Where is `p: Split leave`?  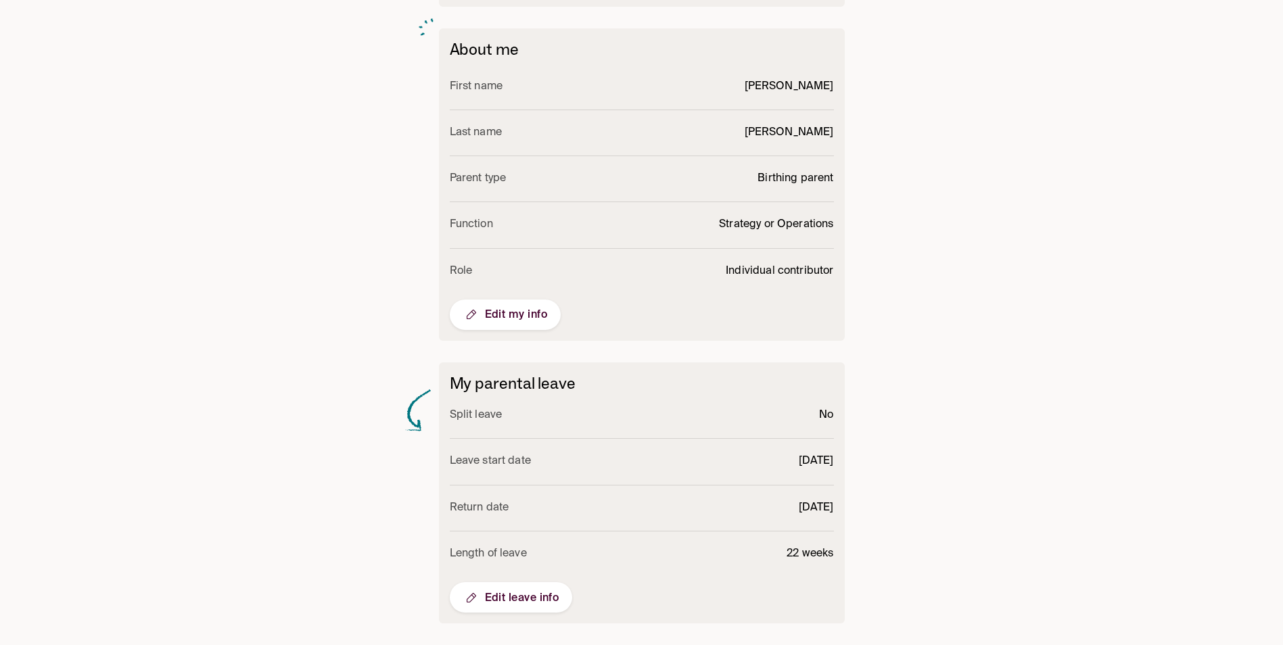 p: Split leave is located at coordinates (476, 415).